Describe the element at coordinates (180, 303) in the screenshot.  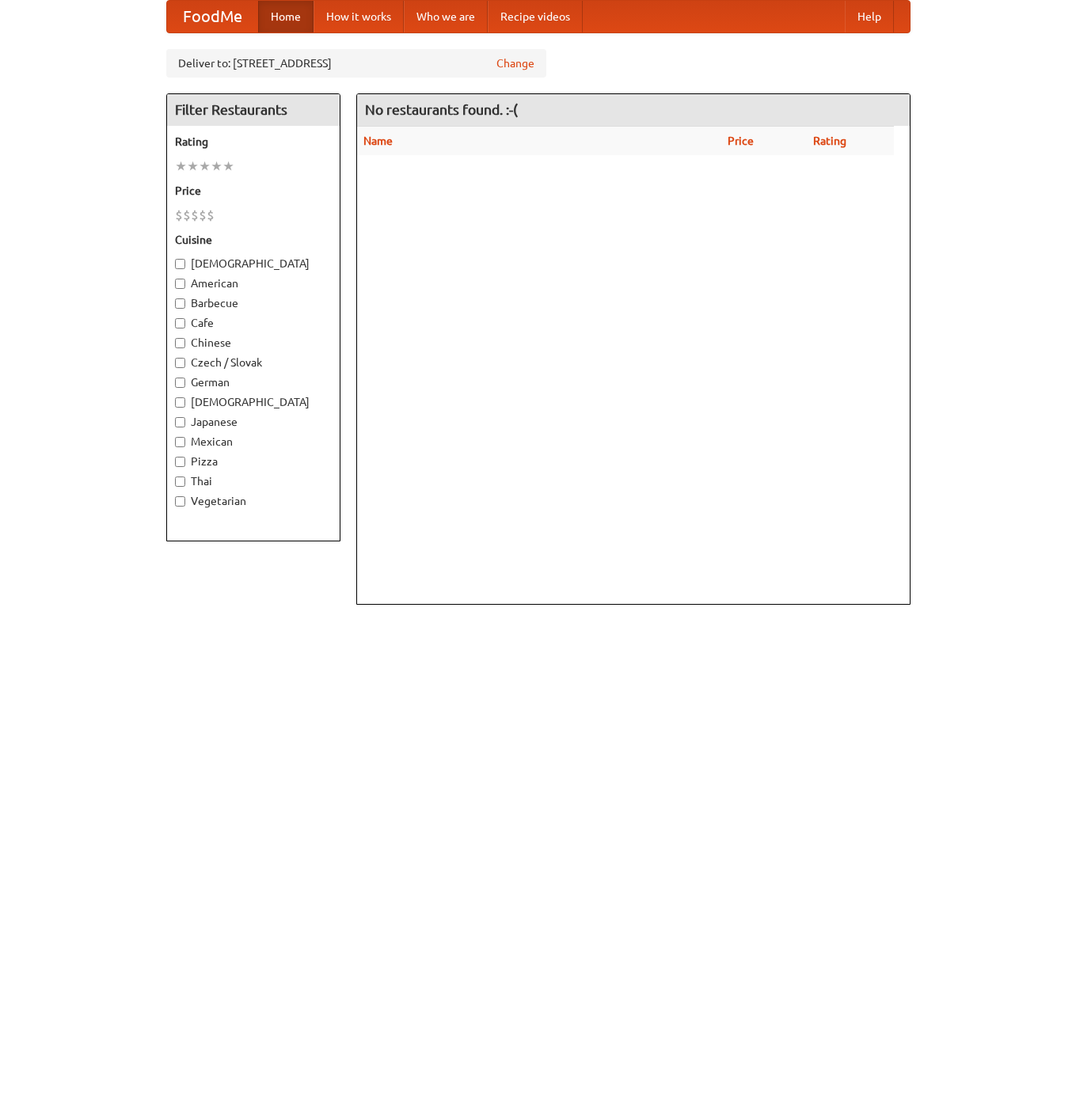
I see `input: Barbecue` at that location.